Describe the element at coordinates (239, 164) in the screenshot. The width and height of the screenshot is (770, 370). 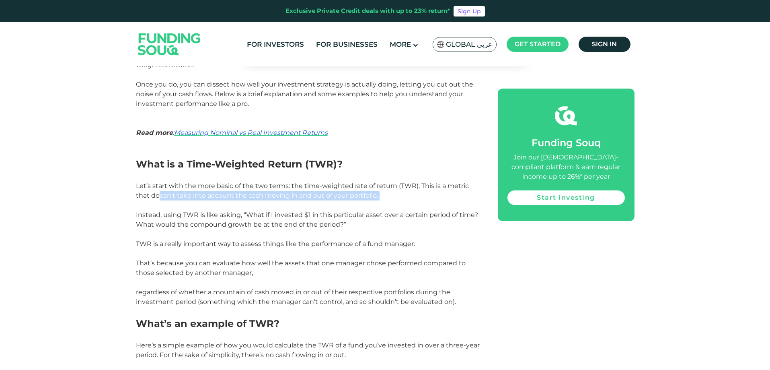
I see `span: What is a Time-Weighted Return (TWR)?` at that location.